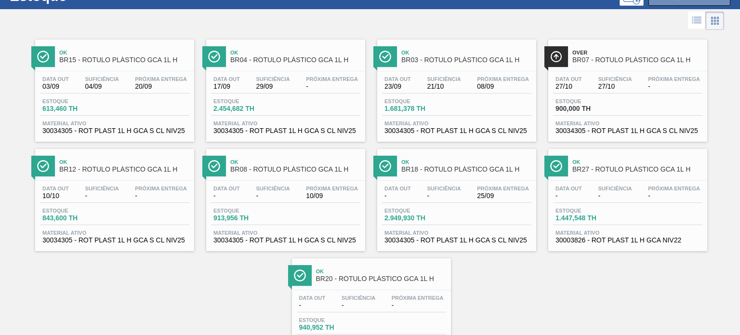  I want to click on a: ÍconeOkBR08 - RÓTULO PLÁSTICO GCA 1L HData out-Suficiência-Próxima Entrega10/09Estoque913,956 THM..., so click(284, 196).